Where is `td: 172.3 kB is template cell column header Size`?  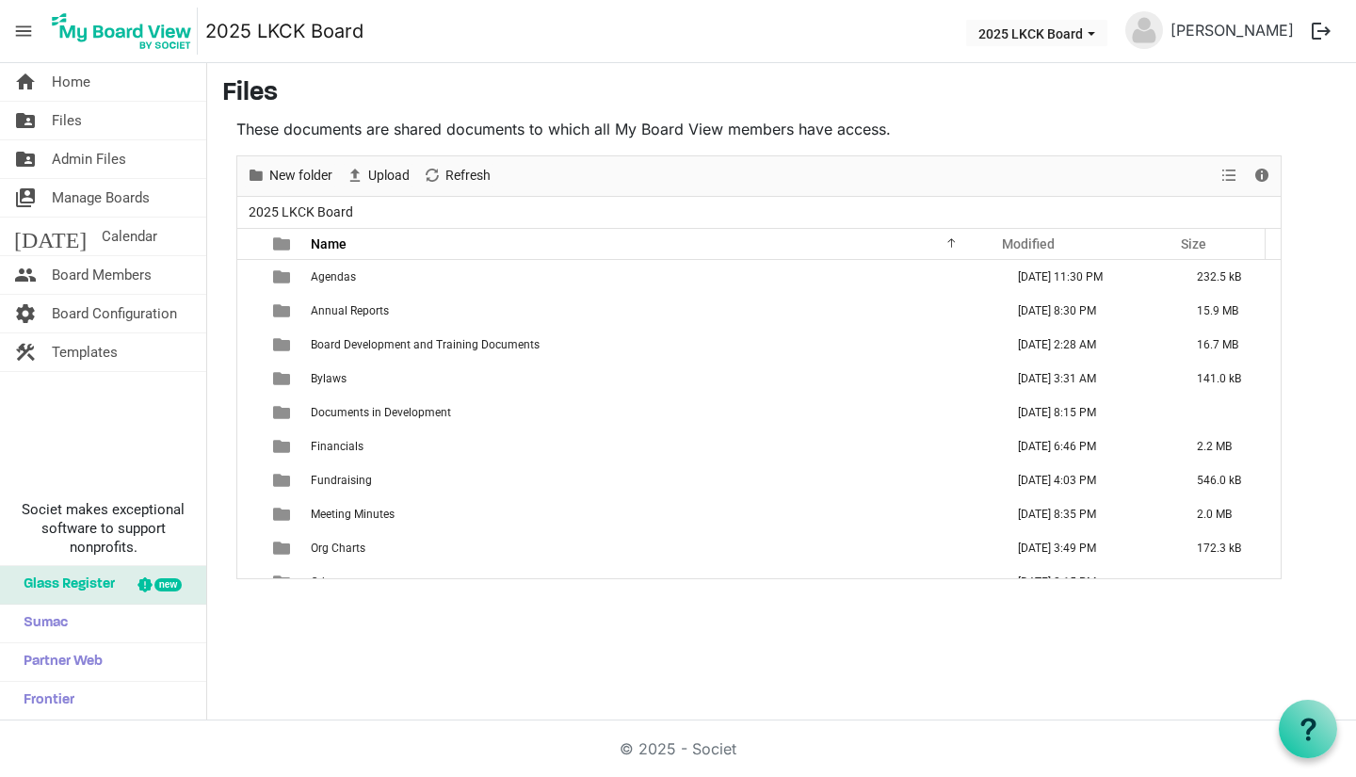
td: 172.3 kB is template cell column header Size is located at coordinates (1229, 548).